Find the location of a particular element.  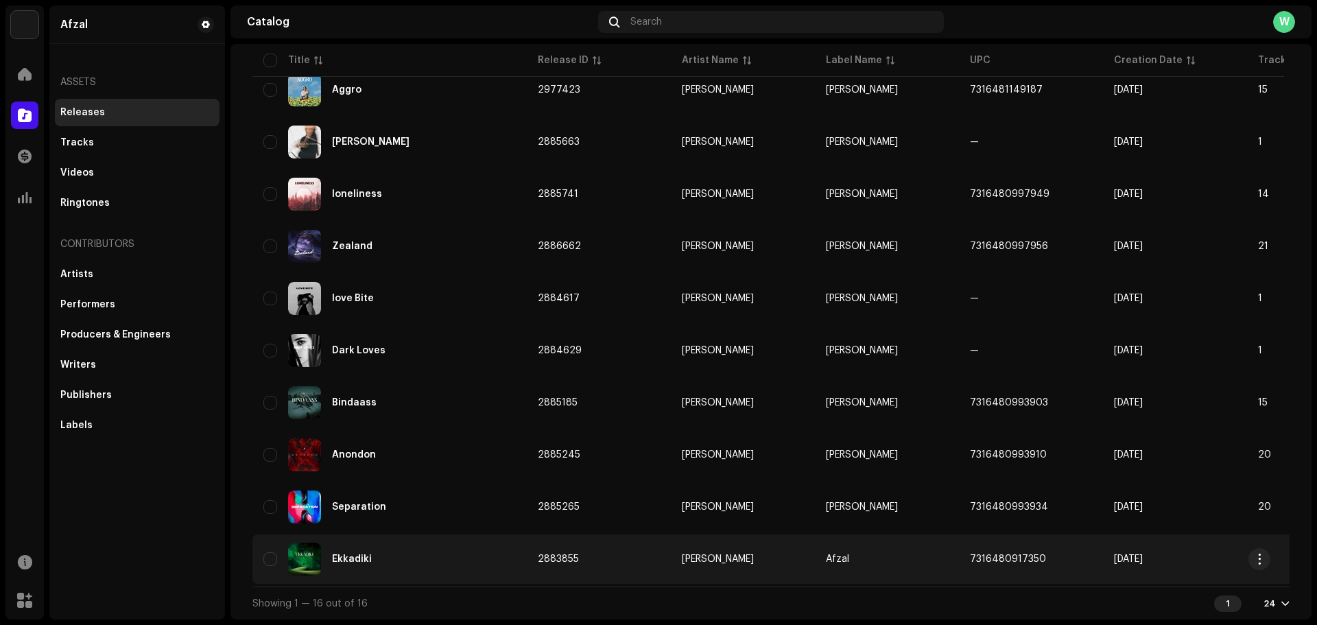

div: Label Name is located at coordinates (854, 60).